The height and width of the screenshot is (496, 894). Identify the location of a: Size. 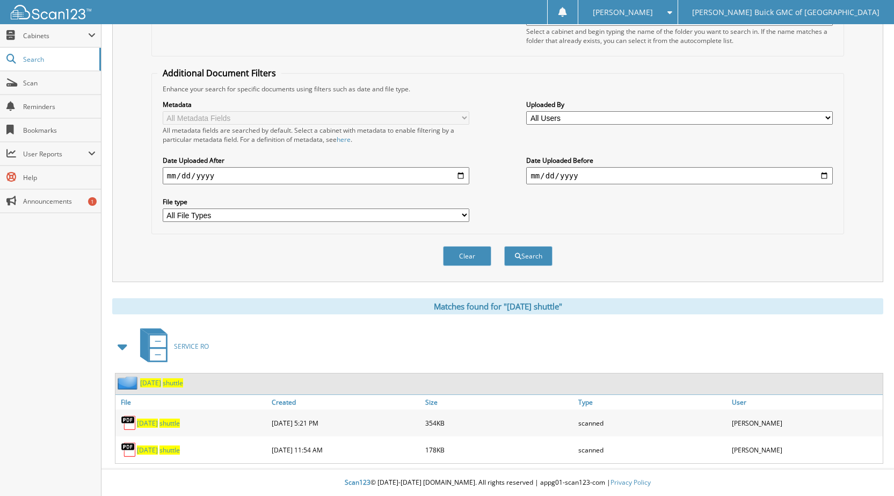
(500, 402).